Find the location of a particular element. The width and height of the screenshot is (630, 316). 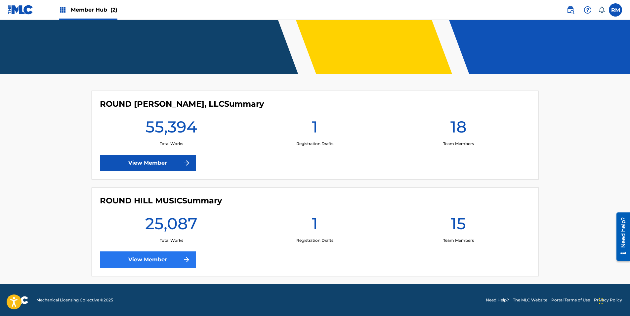

div: Open Resource Center is located at coordinates (12, 26).